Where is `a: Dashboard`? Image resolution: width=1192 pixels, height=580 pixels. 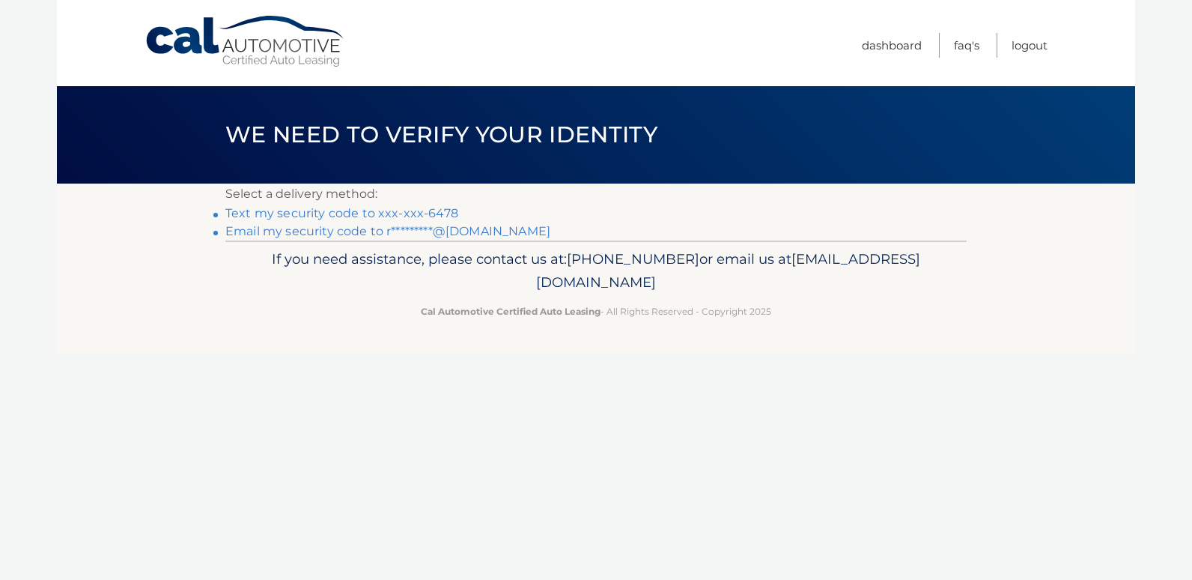 a: Dashboard is located at coordinates (892, 45).